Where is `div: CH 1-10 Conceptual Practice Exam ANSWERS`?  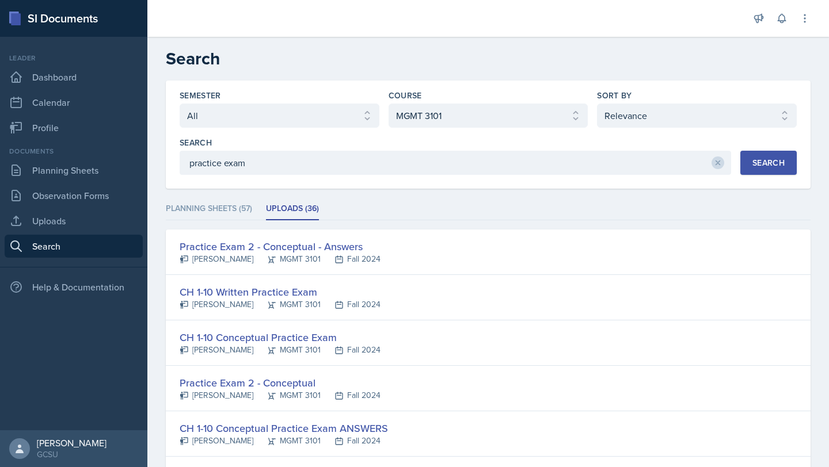
div: CH 1-10 Conceptual Practice Exam ANSWERS is located at coordinates (284, 428).